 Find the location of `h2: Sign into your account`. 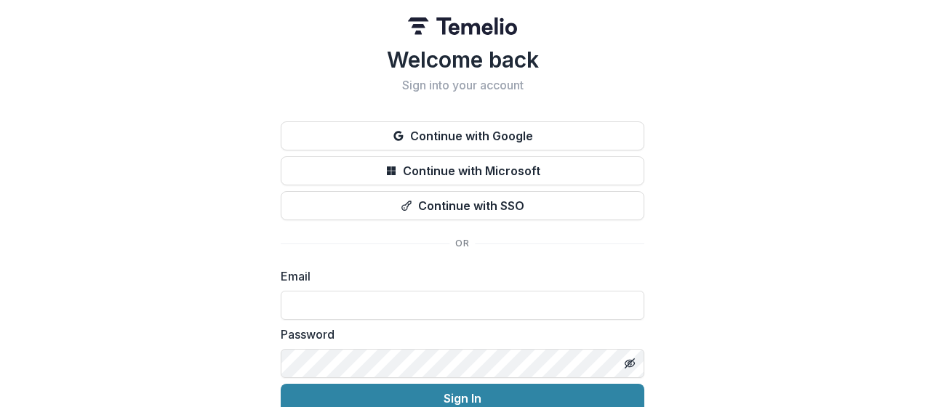

h2: Sign into your account is located at coordinates (463, 85).